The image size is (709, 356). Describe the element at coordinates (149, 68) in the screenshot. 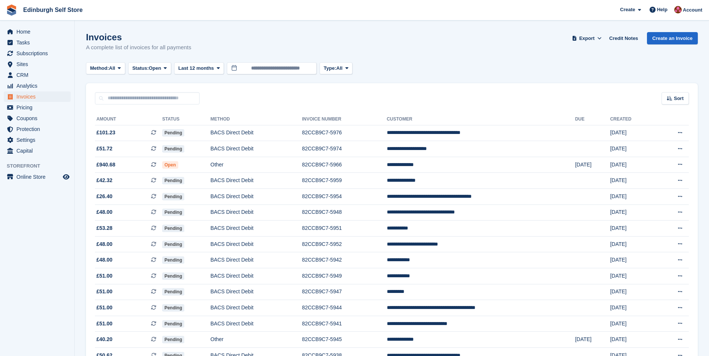

I see `button: Status: Open` at that location.